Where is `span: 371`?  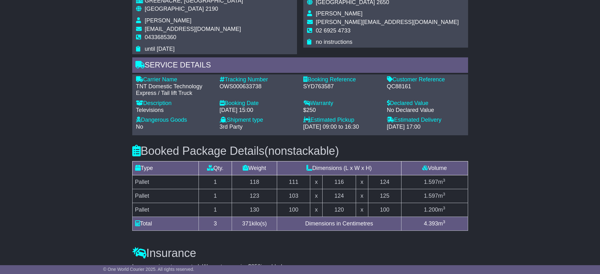 span: 371 is located at coordinates (247, 224).